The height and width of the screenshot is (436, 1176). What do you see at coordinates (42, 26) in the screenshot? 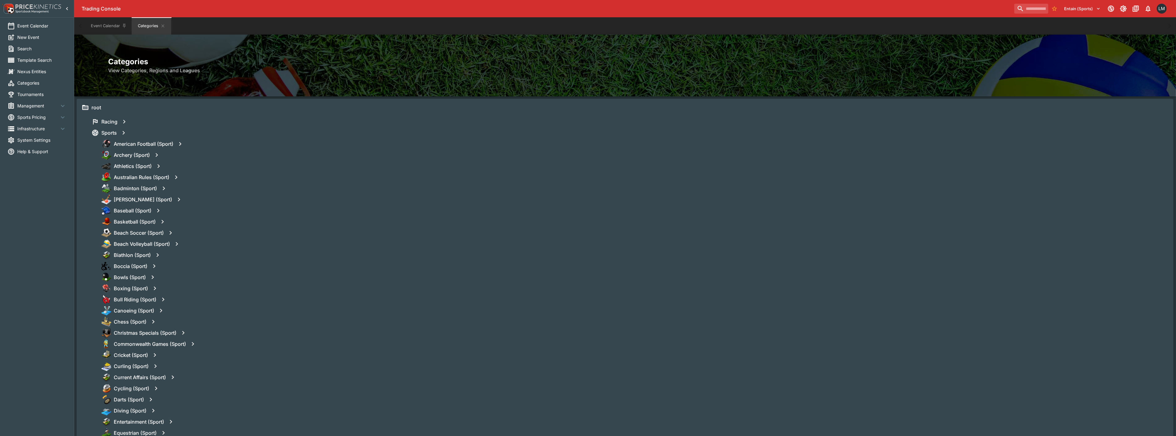
I see `span: Event Calendar` at bounding box center [42, 26].